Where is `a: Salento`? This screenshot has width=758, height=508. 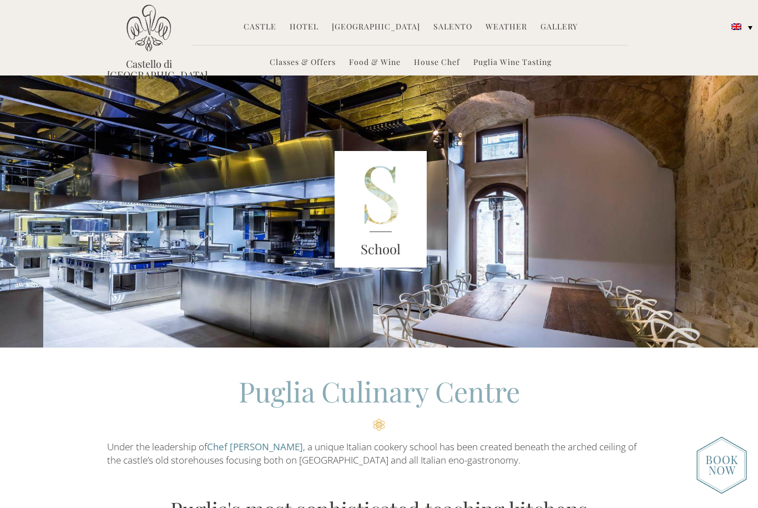
a: Salento is located at coordinates (453, 27).